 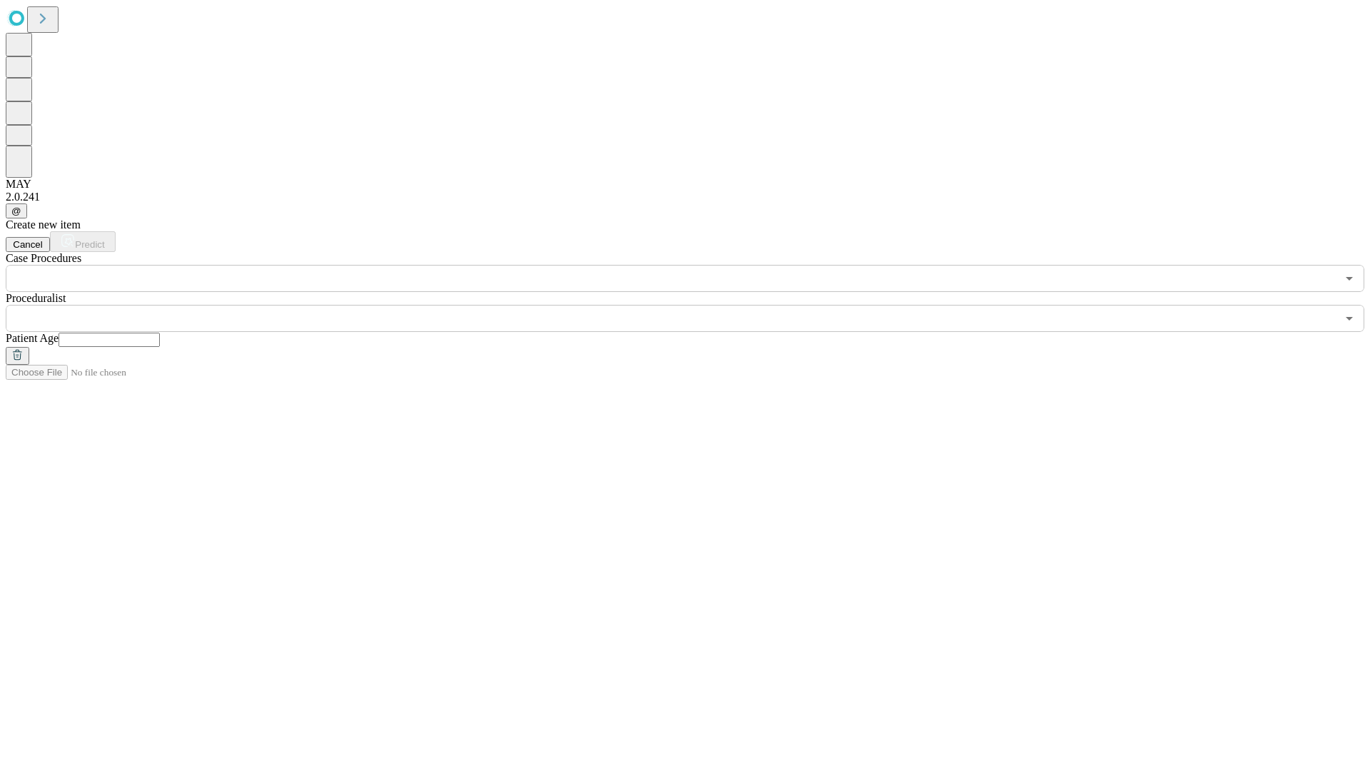 What do you see at coordinates (28, 244) in the screenshot?
I see `span: Cancel` at bounding box center [28, 244].